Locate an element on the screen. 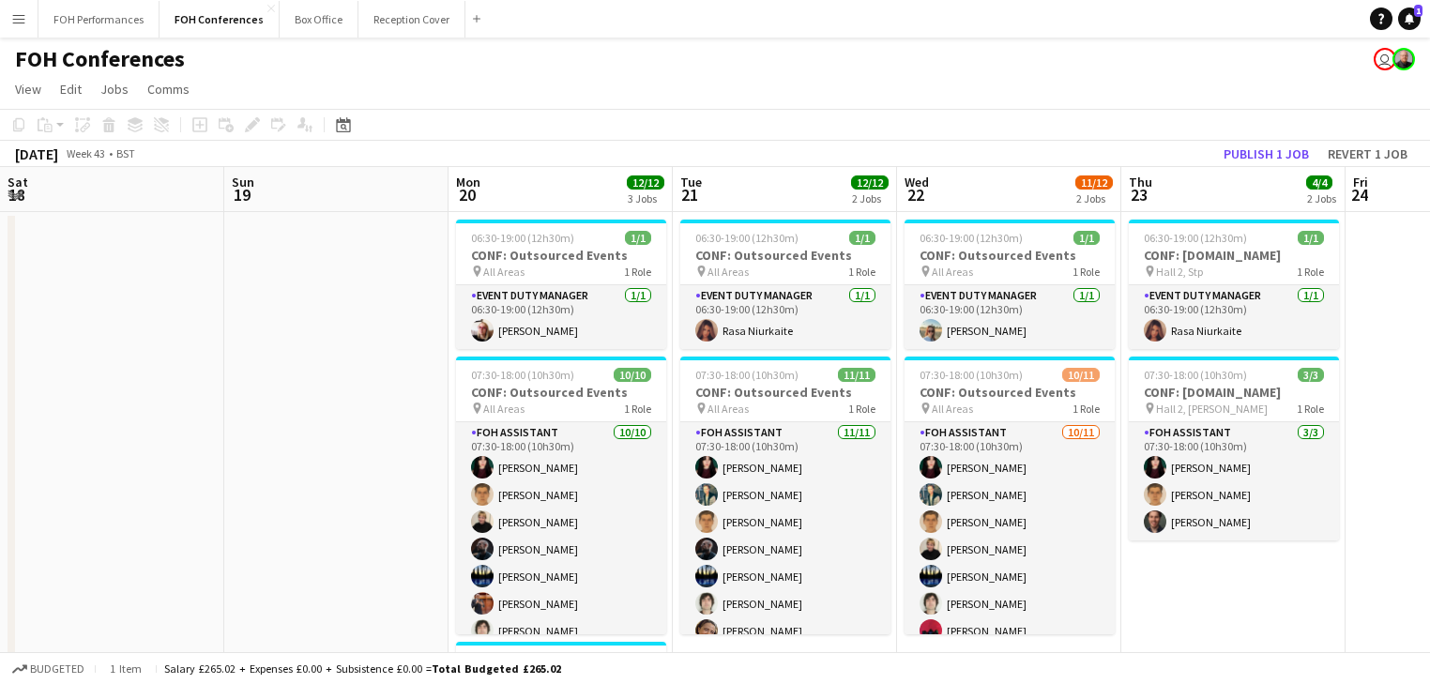  span: Total Budgeted £265.02 is located at coordinates (496, 668).